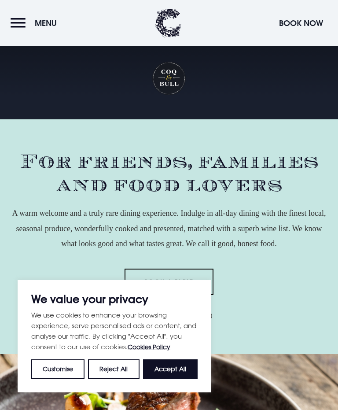  Describe the element at coordinates (169, 173) in the screenshot. I see `h2: For friends, families and food lovers` at that location.